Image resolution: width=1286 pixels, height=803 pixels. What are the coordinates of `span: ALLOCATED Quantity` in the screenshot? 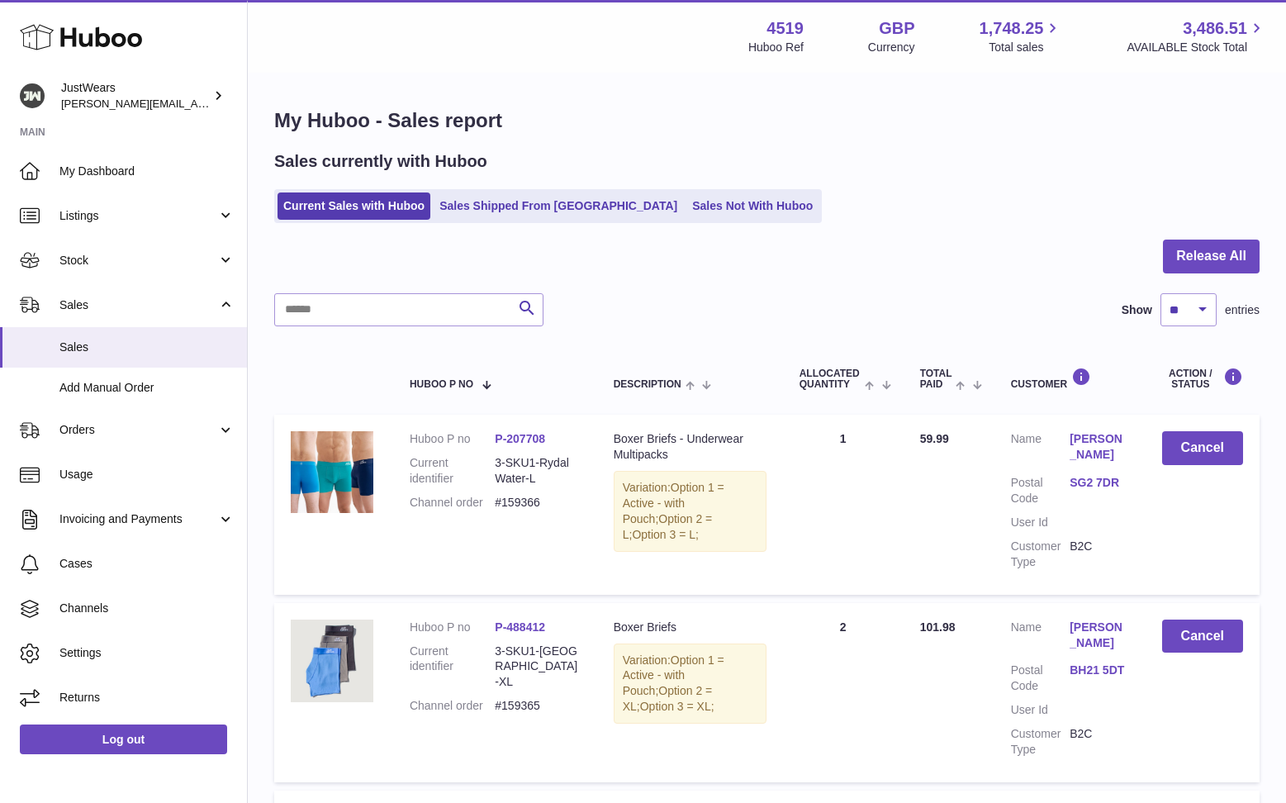 It's located at (830, 379).